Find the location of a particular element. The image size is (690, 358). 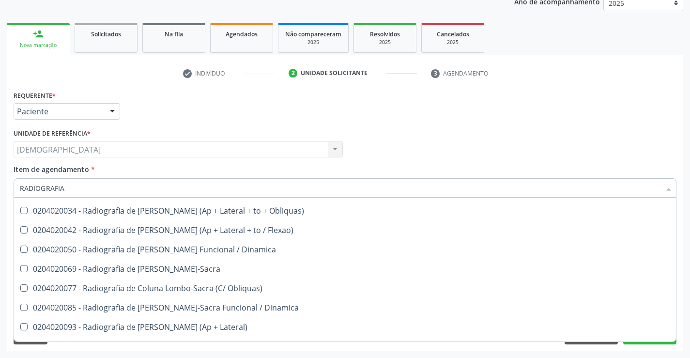

input: Buscar por procedimentos is located at coordinates (340, 188).